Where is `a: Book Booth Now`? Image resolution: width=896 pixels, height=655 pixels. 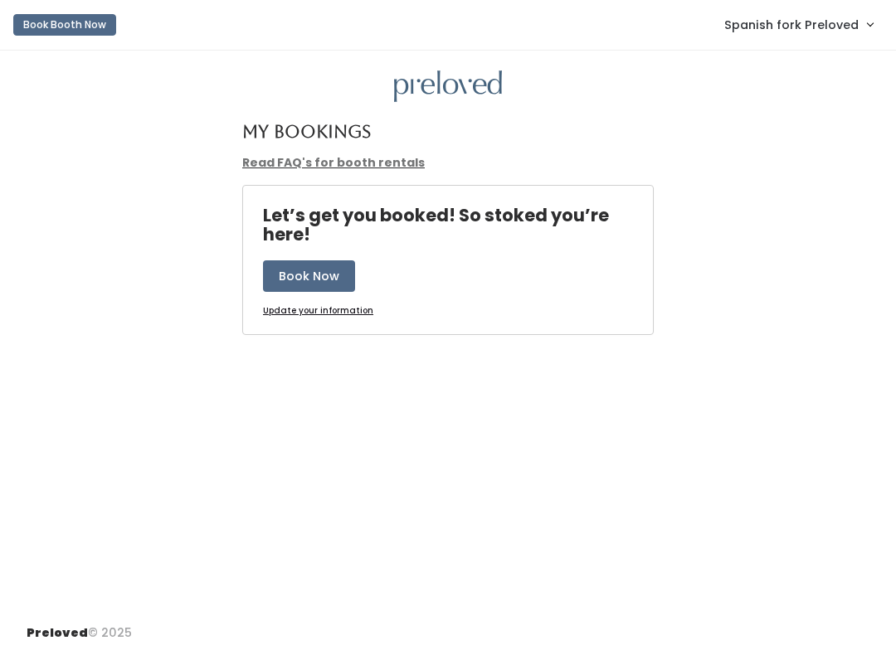 a: Book Booth Now is located at coordinates (65, 25).